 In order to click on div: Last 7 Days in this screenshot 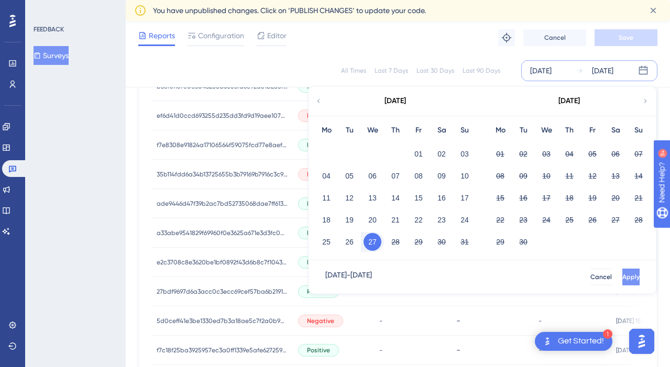, I will do `click(391, 71)`.